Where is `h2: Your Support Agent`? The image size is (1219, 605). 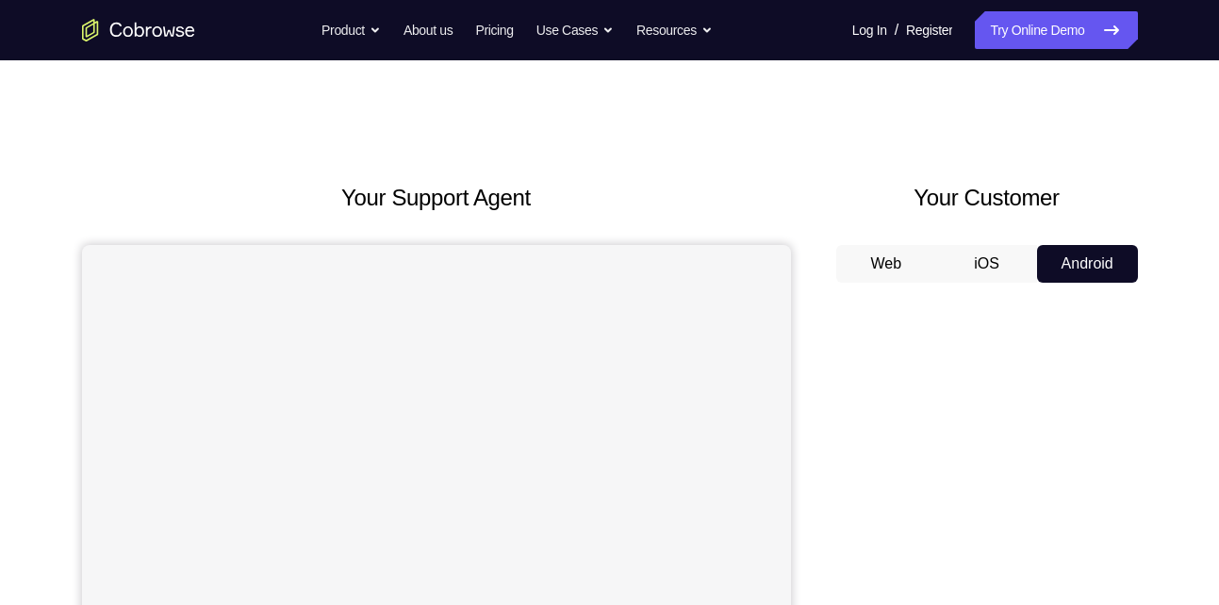 h2: Your Support Agent is located at coordinates (436, 198).